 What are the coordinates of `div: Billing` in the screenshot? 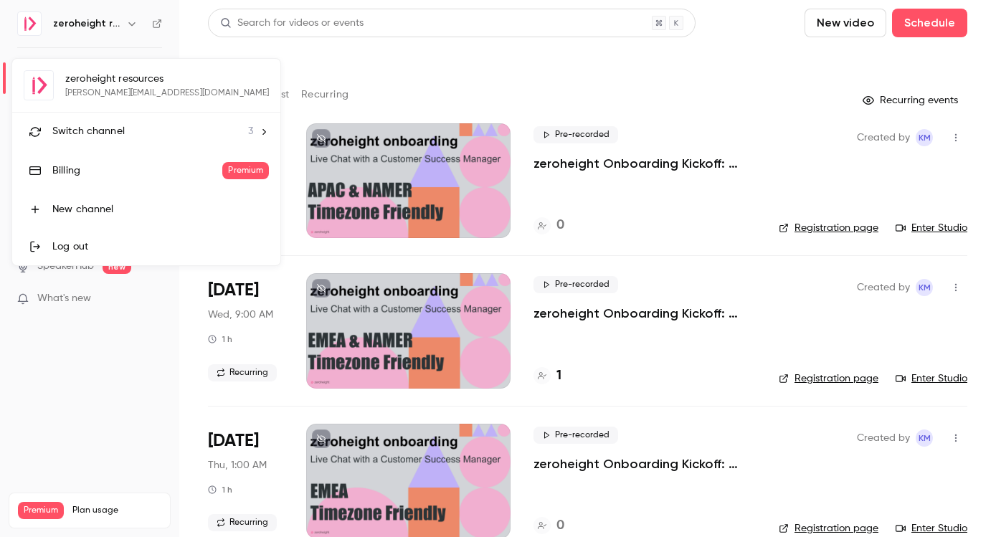 It's located at (137, 171).